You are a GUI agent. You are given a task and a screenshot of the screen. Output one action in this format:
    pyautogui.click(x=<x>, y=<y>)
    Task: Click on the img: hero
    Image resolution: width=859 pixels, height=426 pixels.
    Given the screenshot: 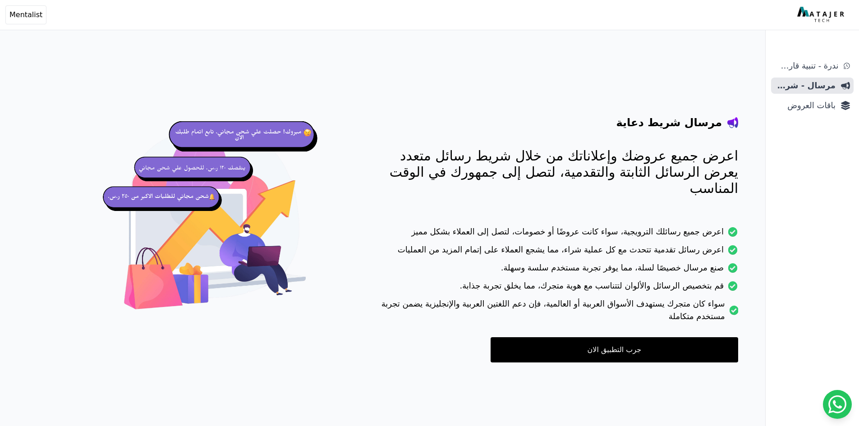 What is the action you would take?
    pyautogui.click(x=215, y=224)
    